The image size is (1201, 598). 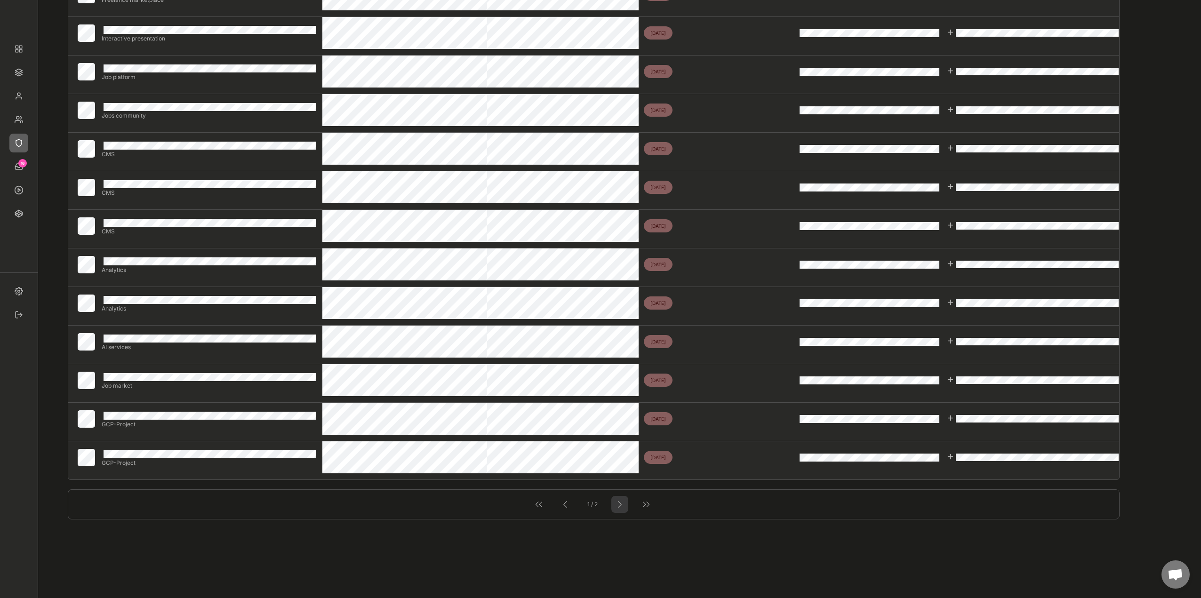 What do you see at coordinates (19, 19) in the screenshot?
I see `div: eCademy GmbH - Marcel Lennartz (owner)` at bounding box center [19, 19].